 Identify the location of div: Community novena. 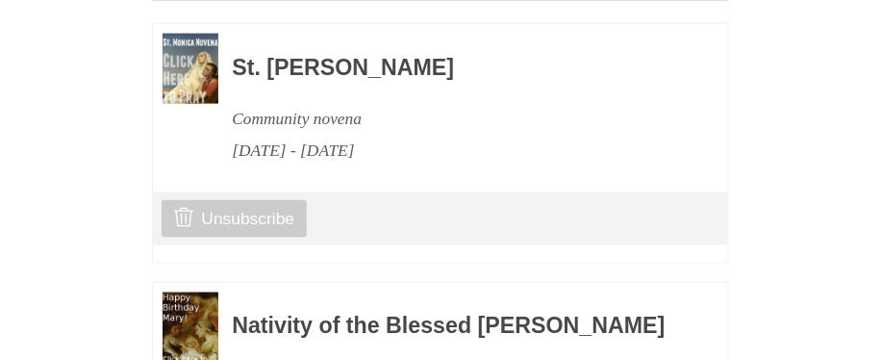
(454, 118).